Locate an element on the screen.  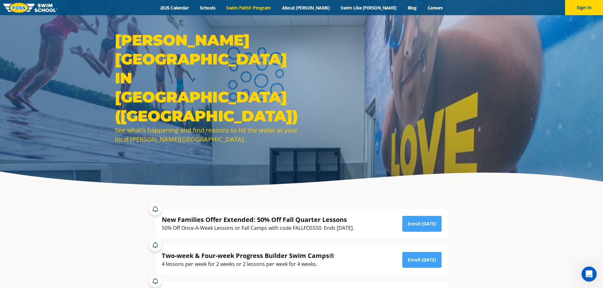
a: Blog is located at coordinates (412, 8).